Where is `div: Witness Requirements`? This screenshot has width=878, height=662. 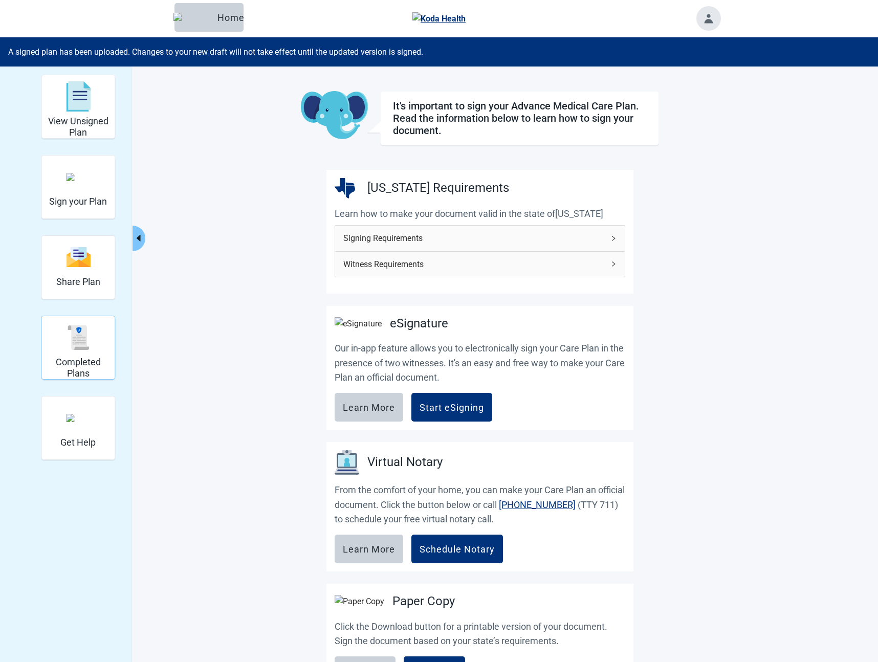 div: Witness Requirements is located at coordinates (480, 264).